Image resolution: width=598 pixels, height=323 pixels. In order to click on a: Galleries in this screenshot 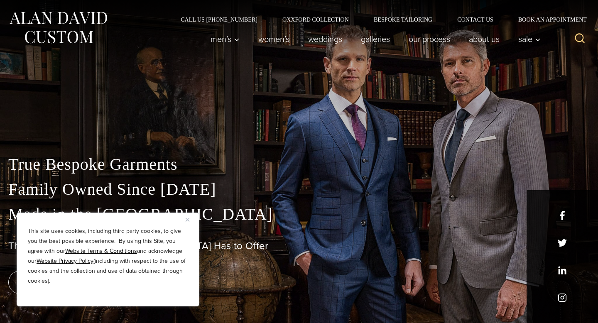, I will do `click(375, 39)`.